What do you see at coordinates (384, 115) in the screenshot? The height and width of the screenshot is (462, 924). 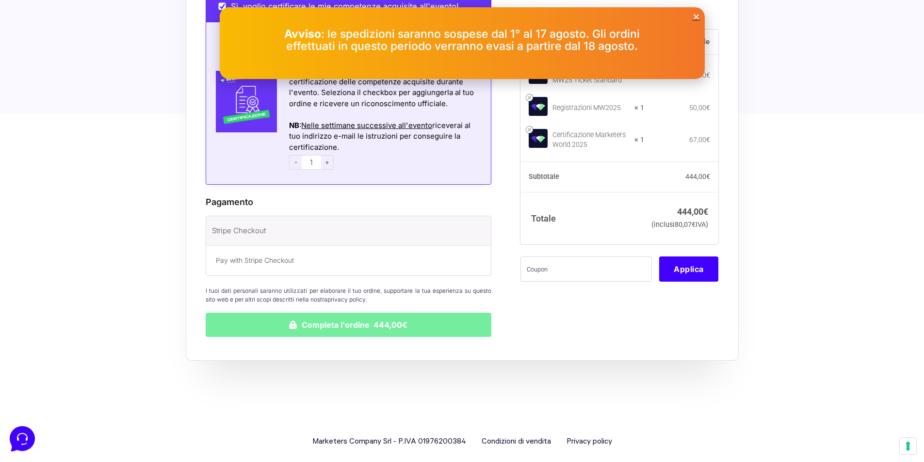 I see `div: Azioni del messaggio` at bounding box center [384, 115].